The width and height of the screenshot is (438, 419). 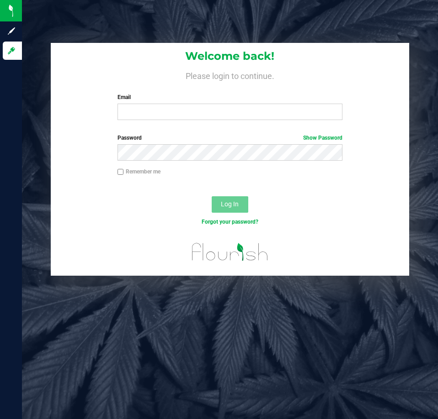 I want to click on span: Log In, so click(x=229, y=204).